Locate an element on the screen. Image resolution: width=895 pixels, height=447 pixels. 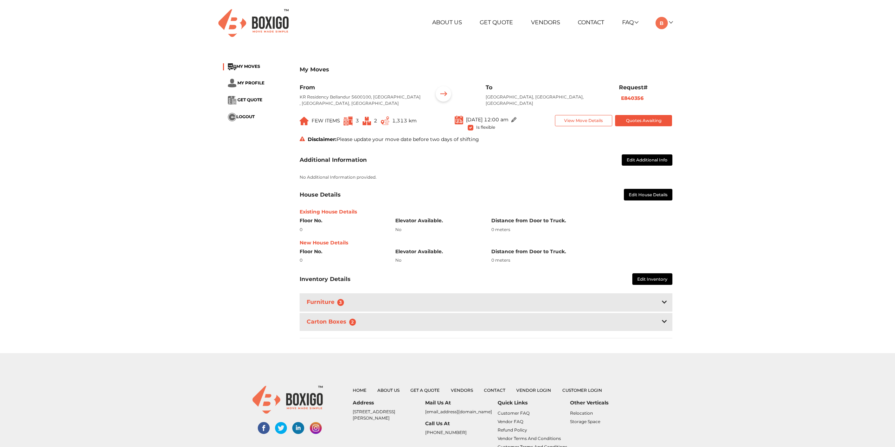
b: E840356 is located at coordinates (632, 98).